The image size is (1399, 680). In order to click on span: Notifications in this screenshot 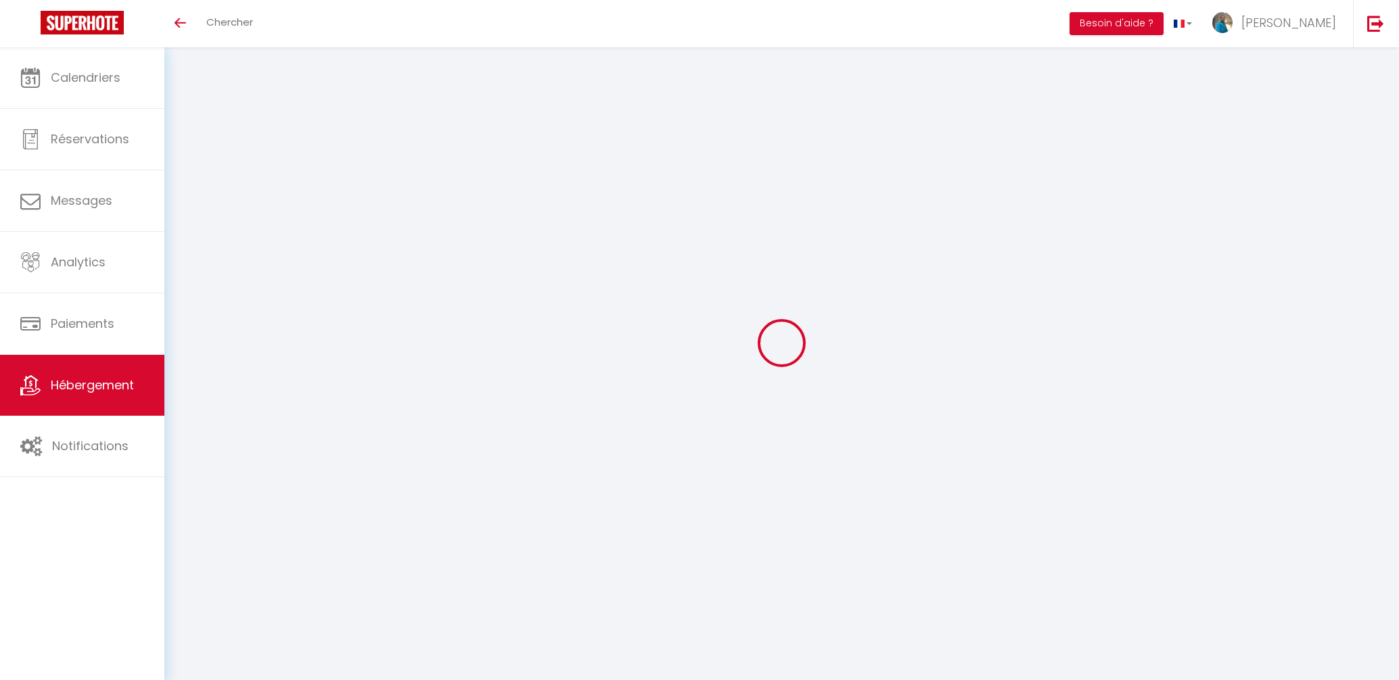, I will do `click(90, 446)`.